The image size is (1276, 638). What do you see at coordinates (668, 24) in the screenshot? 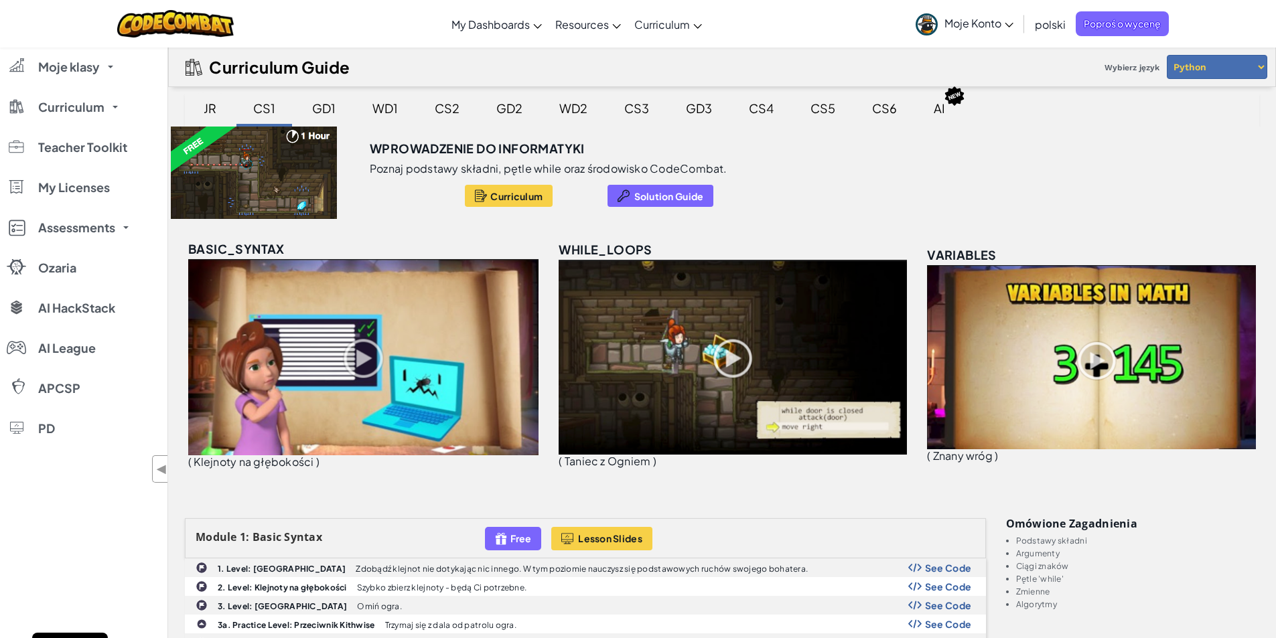
I see `a: Curriculum` at bounding box center [668, 24].